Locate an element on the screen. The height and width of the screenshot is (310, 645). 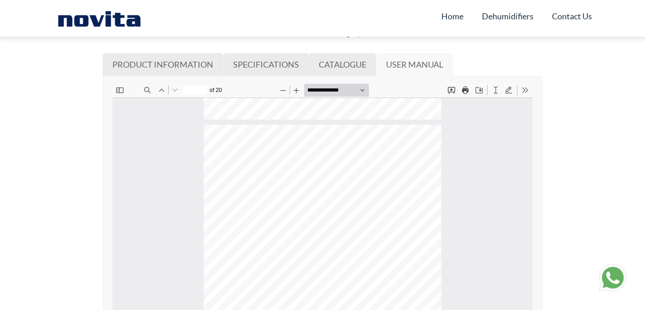
span: USER MANUAL is located at coordinates (414, 64).